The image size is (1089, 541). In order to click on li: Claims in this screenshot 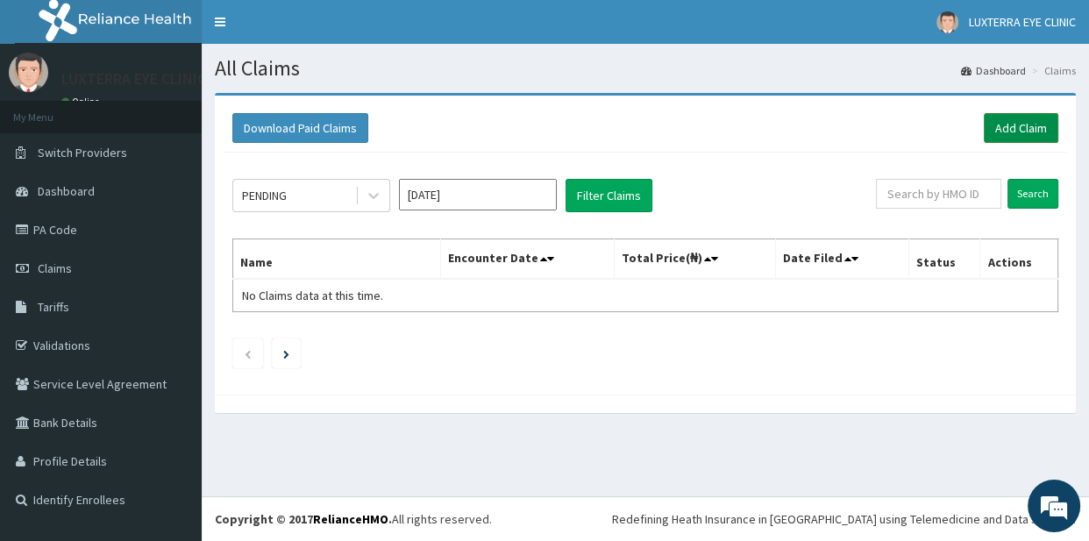, I will do `click(1051, 70)`.